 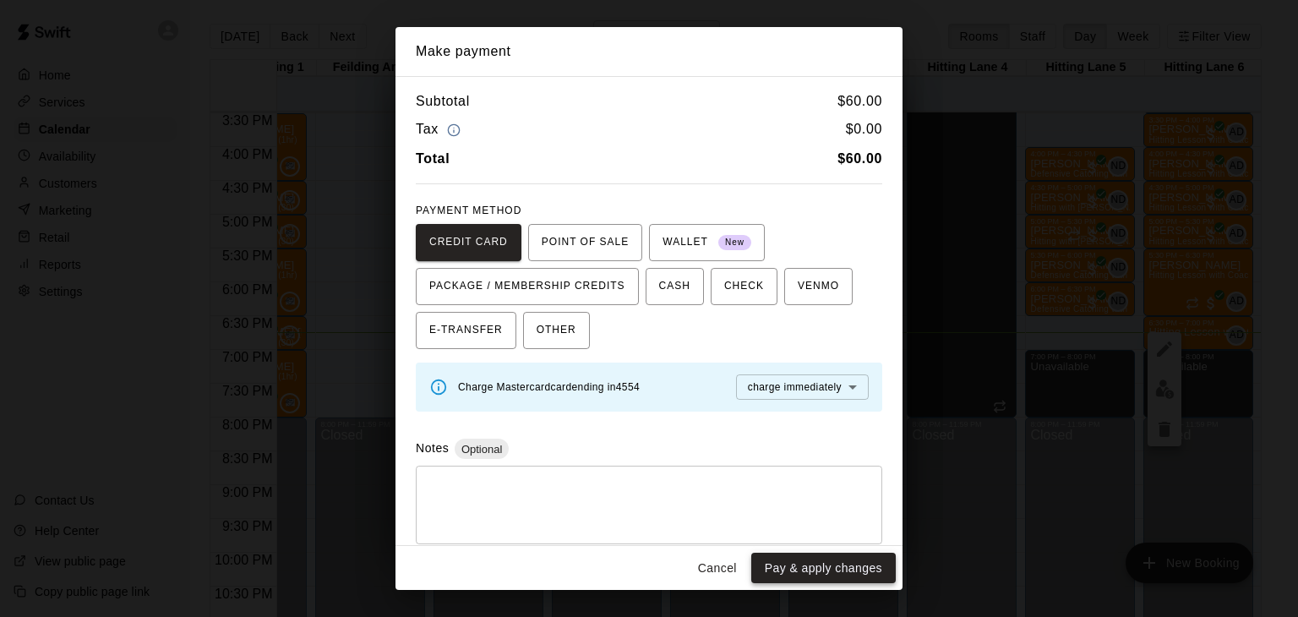 What do you see at coordinates (433, 158) in the screenshot?
I see `b: Total` at bounding box center [433, 158].